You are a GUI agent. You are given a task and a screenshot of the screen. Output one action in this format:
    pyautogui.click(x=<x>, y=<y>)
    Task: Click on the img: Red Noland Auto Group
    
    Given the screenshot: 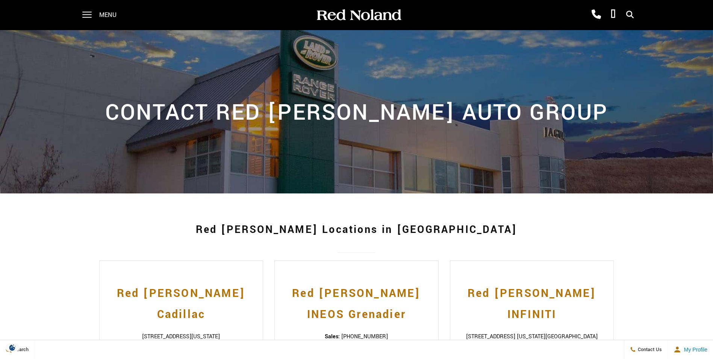 What is the action you would take?
    pyautogui.click(x=359, y=15)
    